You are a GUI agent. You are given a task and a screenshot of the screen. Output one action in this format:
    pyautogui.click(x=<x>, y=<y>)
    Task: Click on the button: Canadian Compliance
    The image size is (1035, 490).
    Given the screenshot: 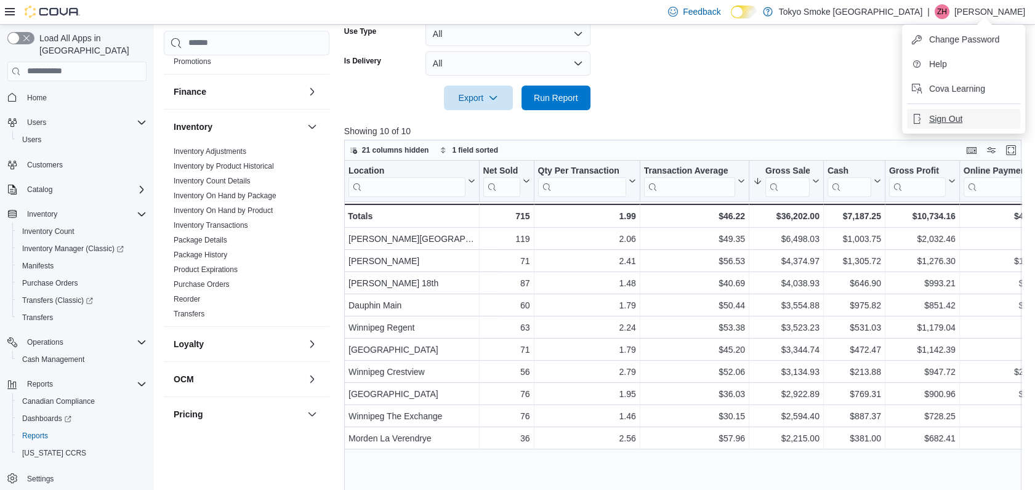 What is the action you would take?
    pyautogui.click(x=82, y=401)
    